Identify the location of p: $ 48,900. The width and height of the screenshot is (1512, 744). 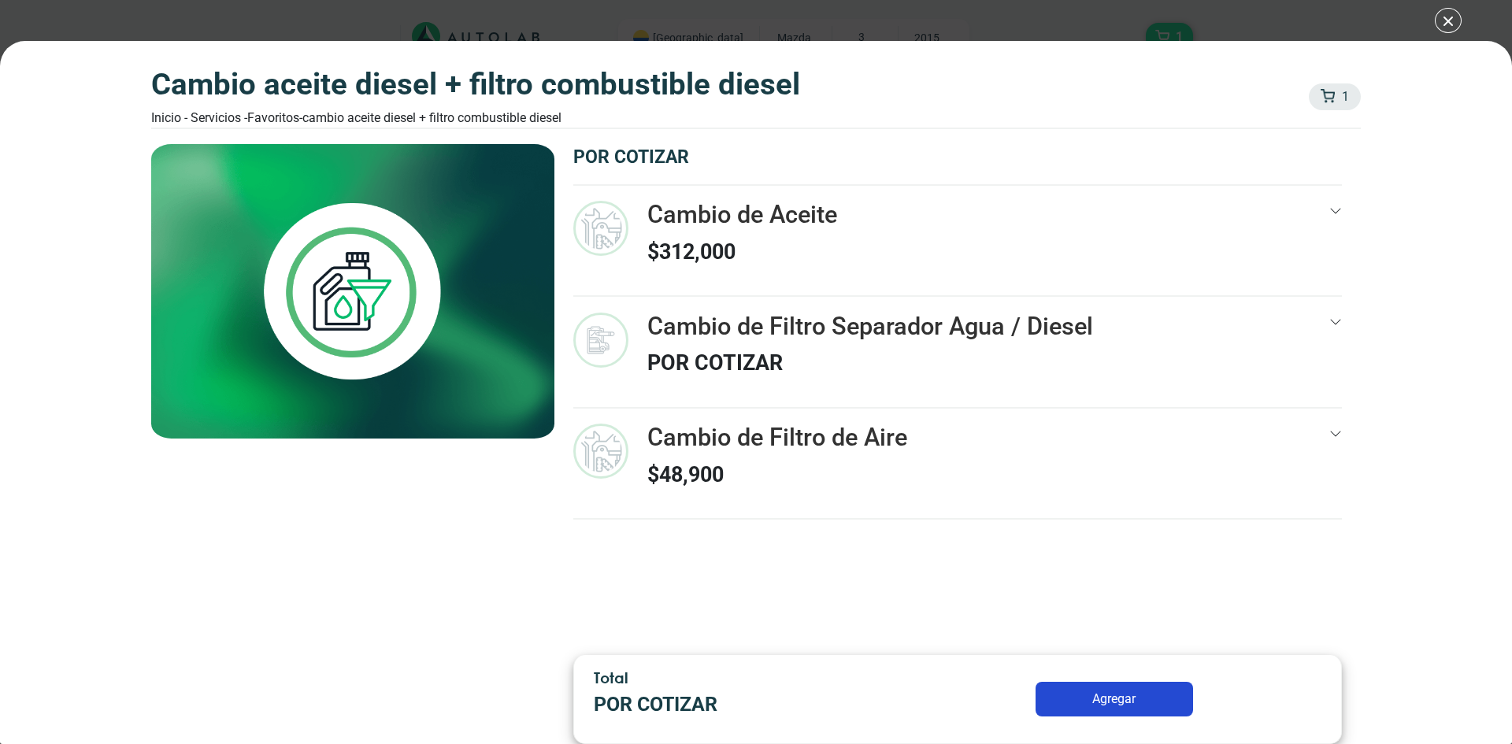
(777, 475).